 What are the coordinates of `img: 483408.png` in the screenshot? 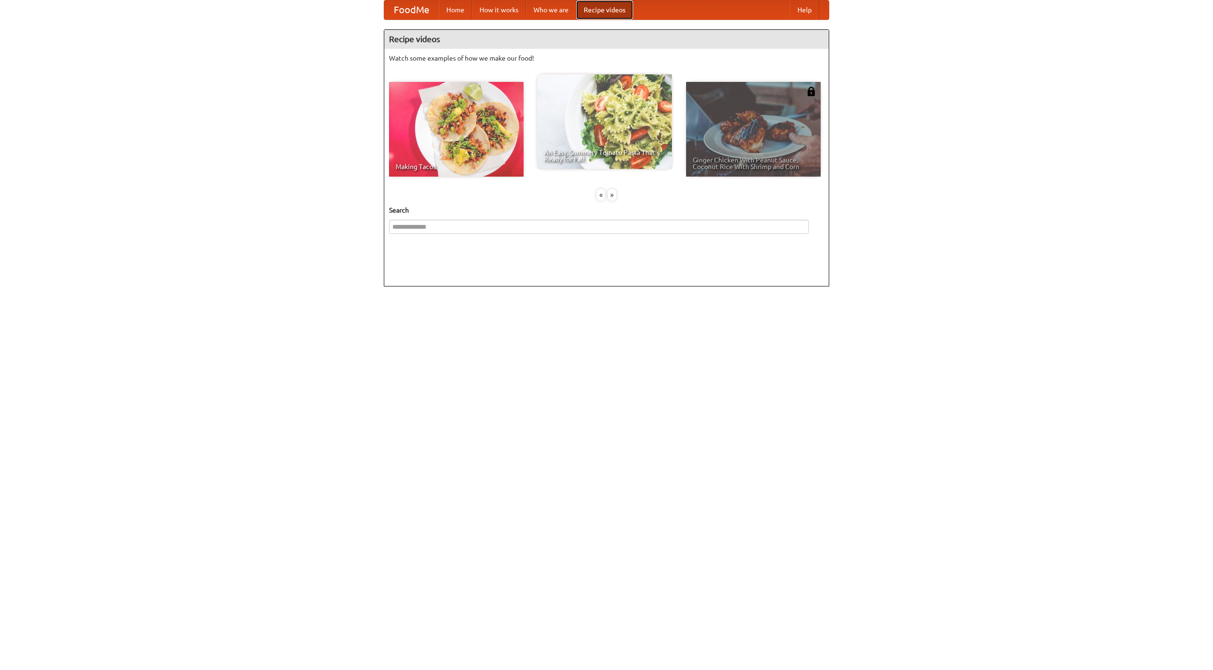 It's located at (811, 91).